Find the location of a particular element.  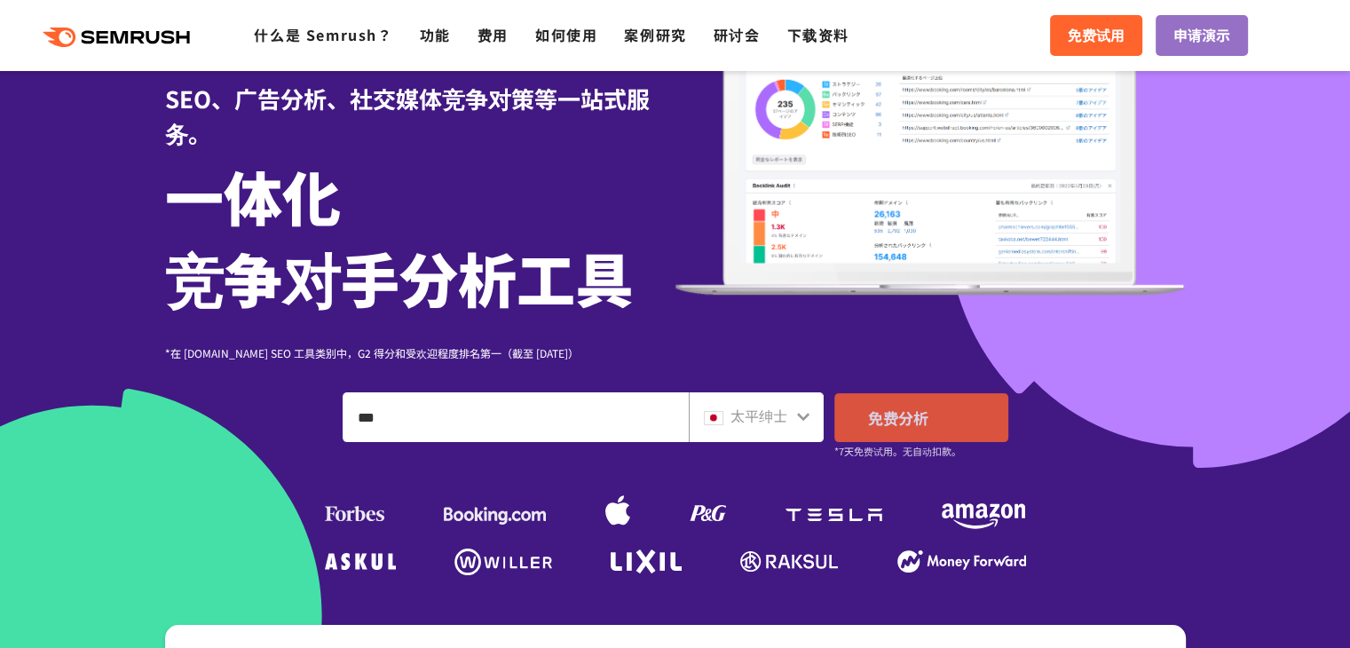

font: 案例研究 is located at coordinates (655, 35).